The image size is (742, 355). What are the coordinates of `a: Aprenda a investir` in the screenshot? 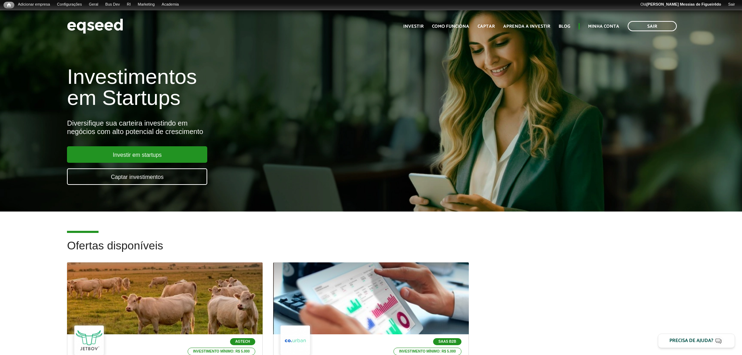 It's located at (527, 26).